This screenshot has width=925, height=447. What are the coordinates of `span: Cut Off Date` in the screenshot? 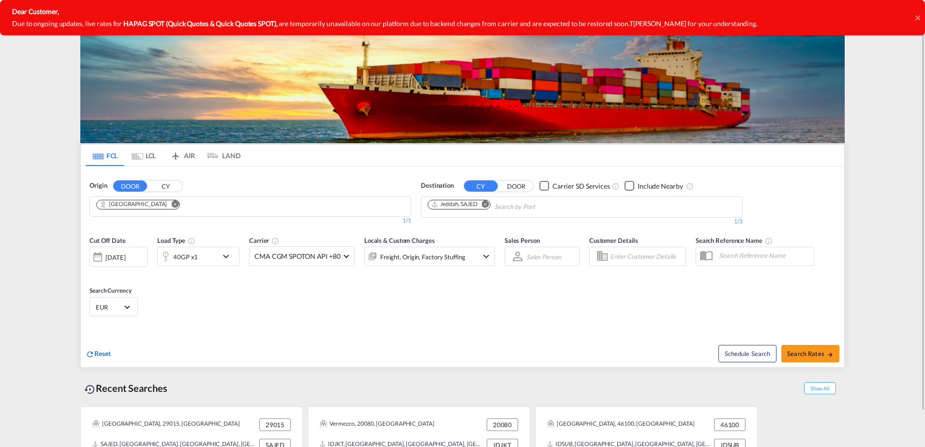 It's located at (107, 240).